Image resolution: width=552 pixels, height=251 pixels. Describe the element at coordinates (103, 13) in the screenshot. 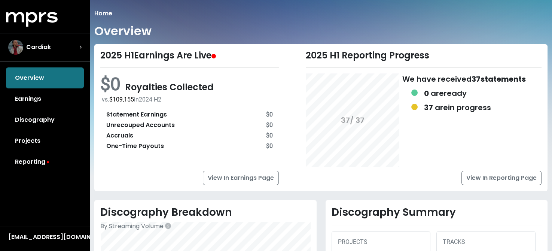

I see `li: Home` at that location.